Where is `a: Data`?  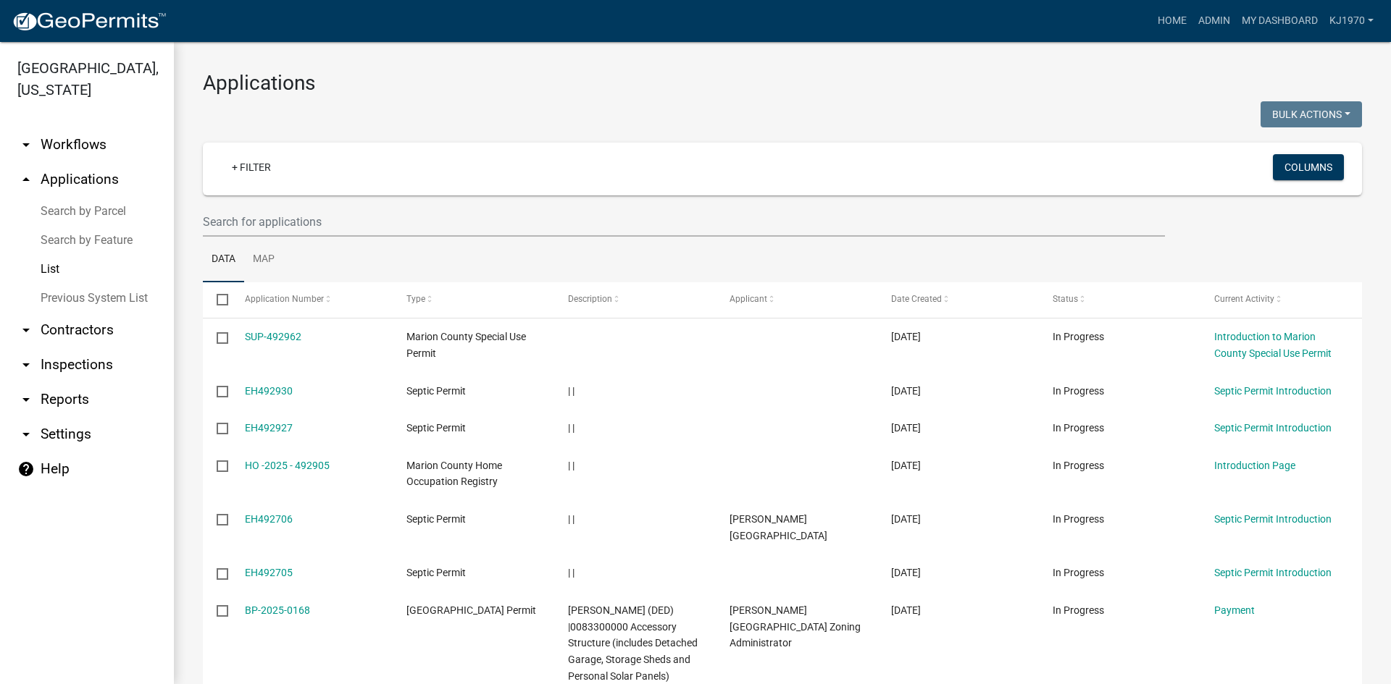 a: Data is located at coordinates (223, 260).